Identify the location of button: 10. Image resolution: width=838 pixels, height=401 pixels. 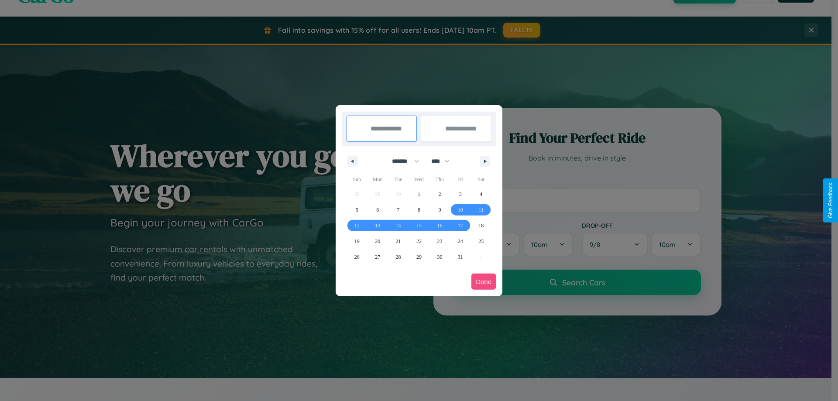
(460, 210).